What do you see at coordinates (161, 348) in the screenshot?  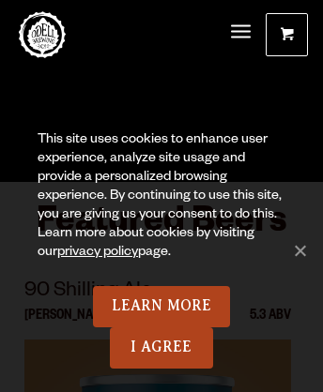 I see `a: I Agree` at bounding box center [161, 348].